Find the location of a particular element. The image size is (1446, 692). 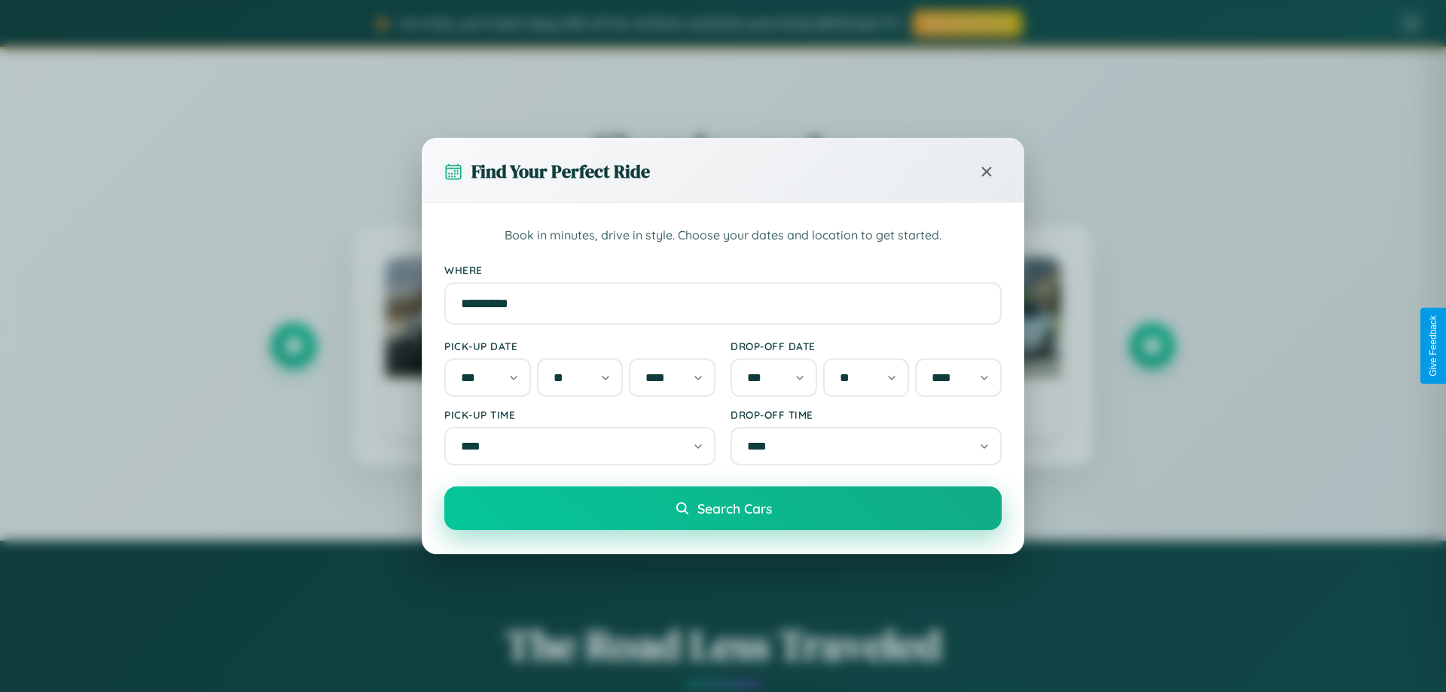

label: Pick-up Date is located at coordinates (580, 346).